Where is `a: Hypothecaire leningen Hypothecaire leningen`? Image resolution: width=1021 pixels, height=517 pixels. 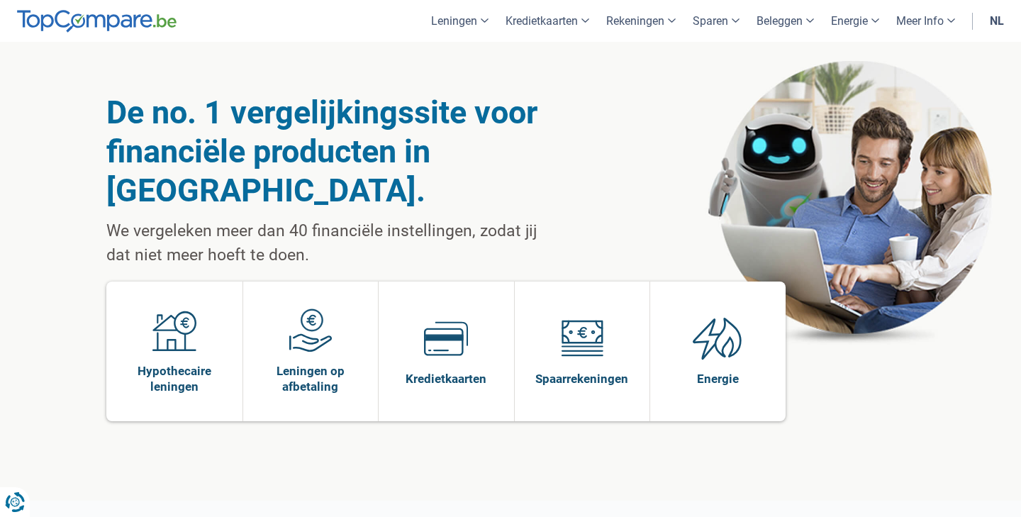 a: Hypothecaire leningen Hypothecaire leningen is located at coordinates (174, 351).